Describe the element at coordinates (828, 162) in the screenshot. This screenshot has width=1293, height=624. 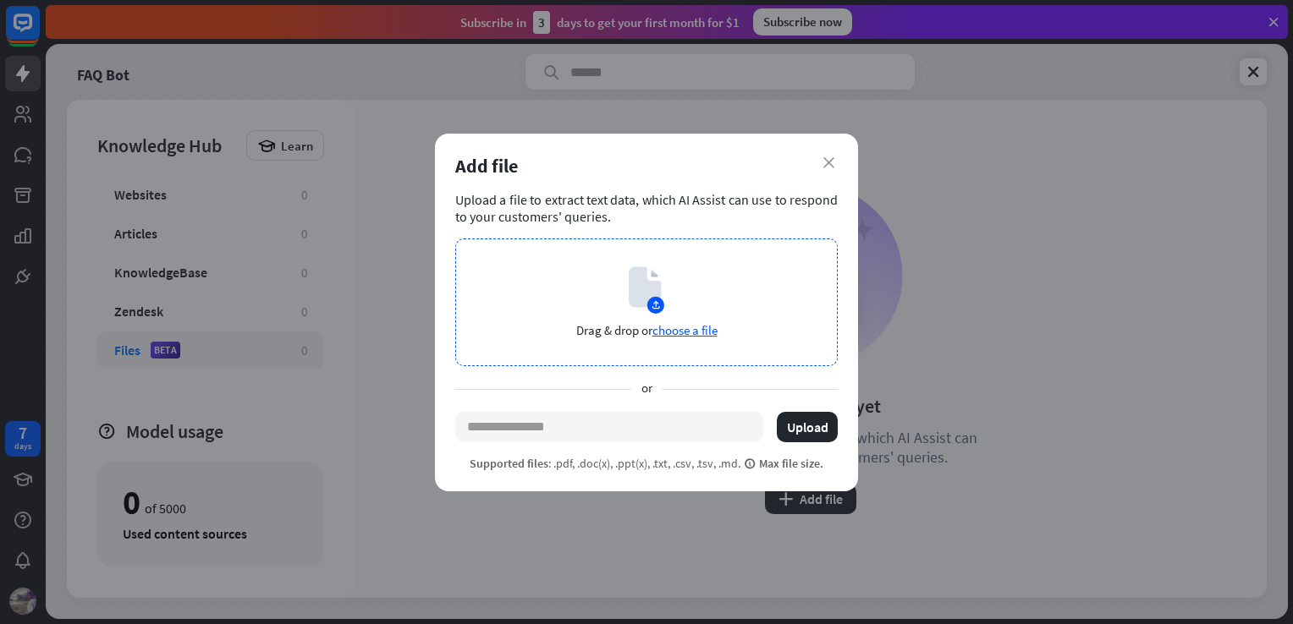
I see `i: close` at that location.